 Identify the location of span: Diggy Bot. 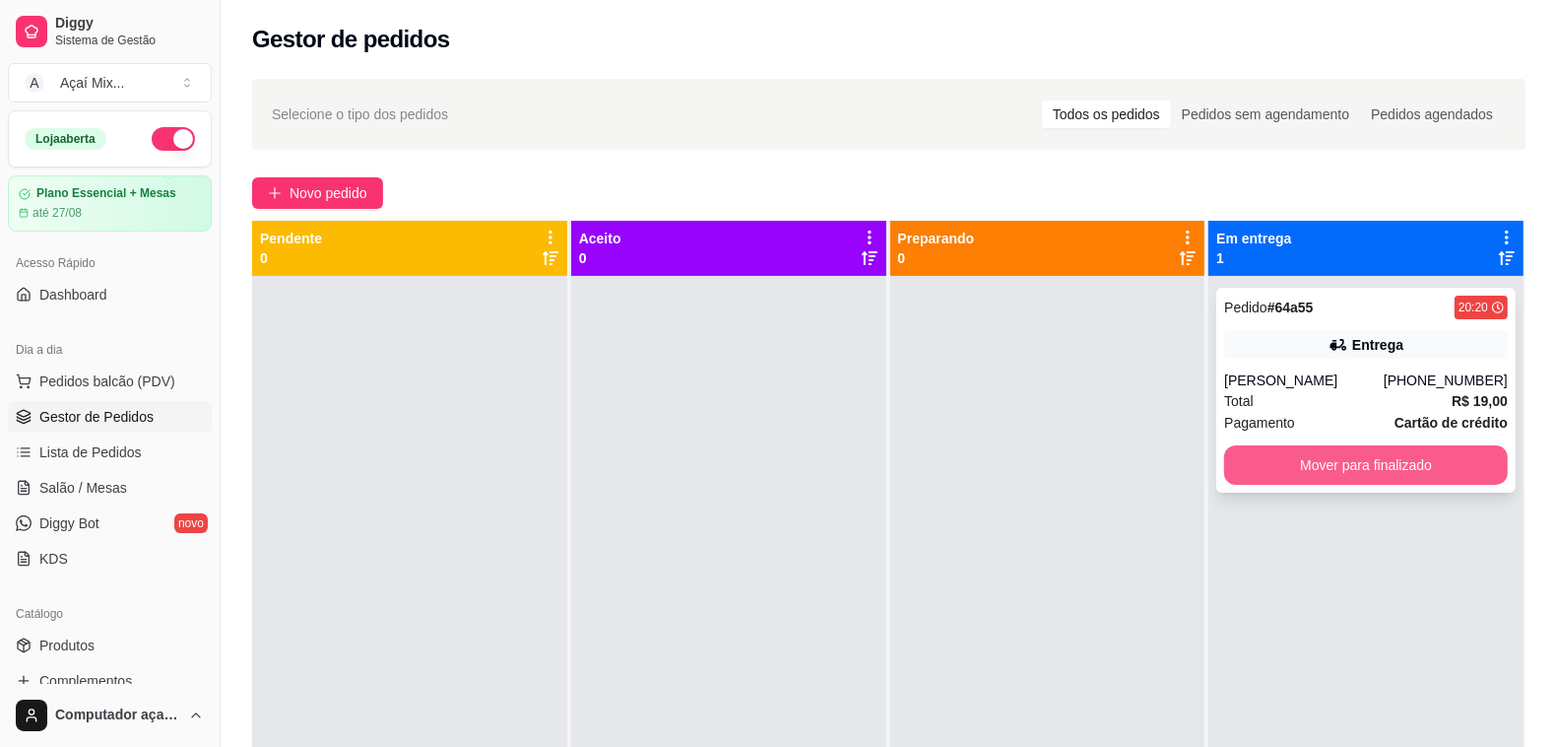
(69, 523).